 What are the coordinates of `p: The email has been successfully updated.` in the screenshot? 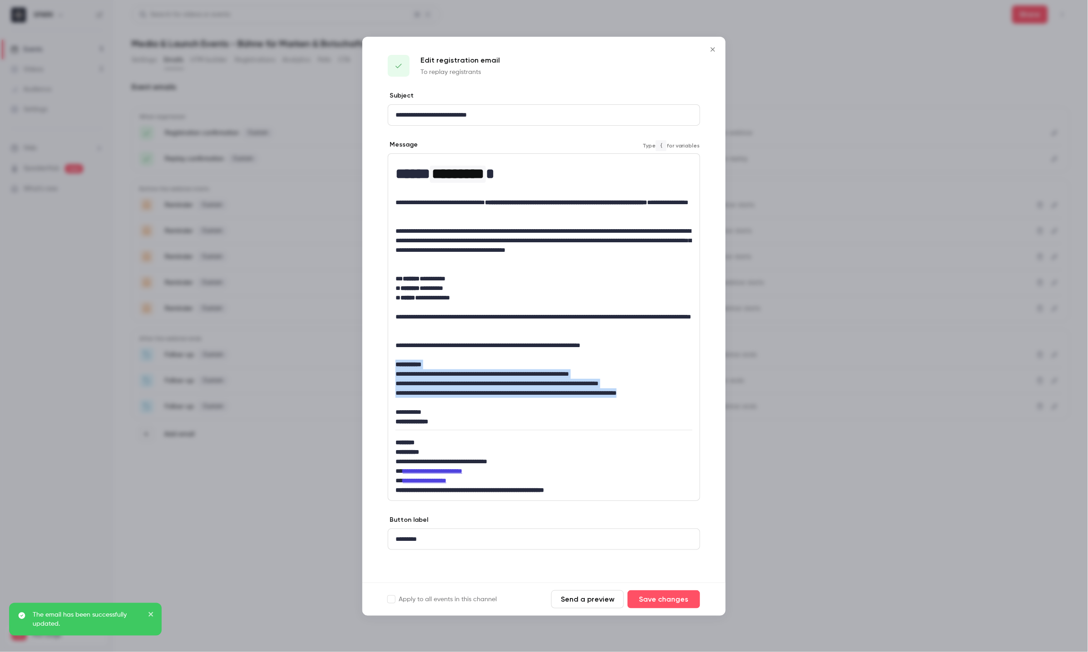 It's located at (87, 620).